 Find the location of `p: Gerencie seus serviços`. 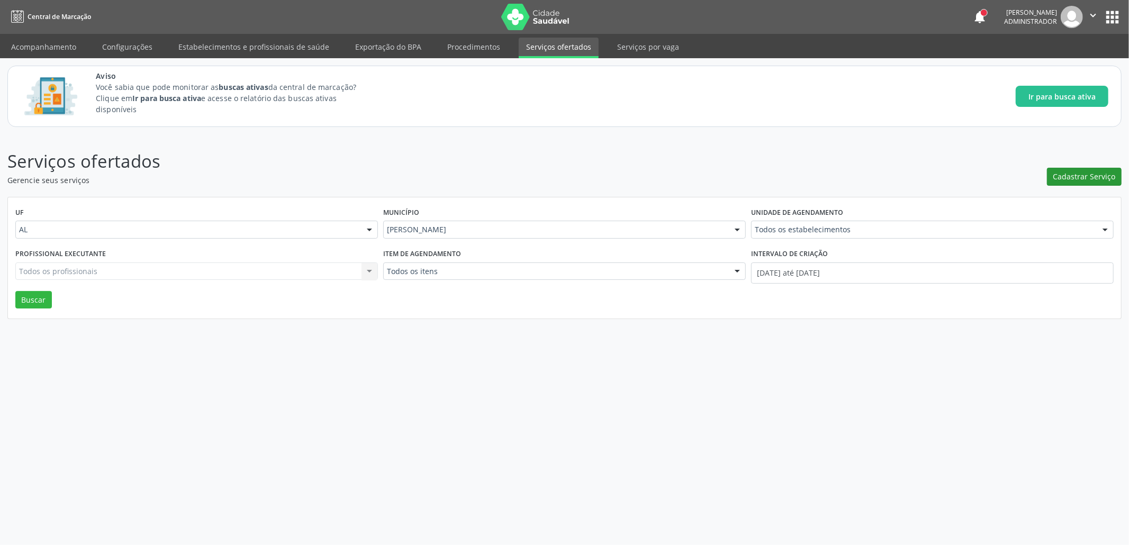

p: Gerencie seus serviços is located at coordinates (398, 180).